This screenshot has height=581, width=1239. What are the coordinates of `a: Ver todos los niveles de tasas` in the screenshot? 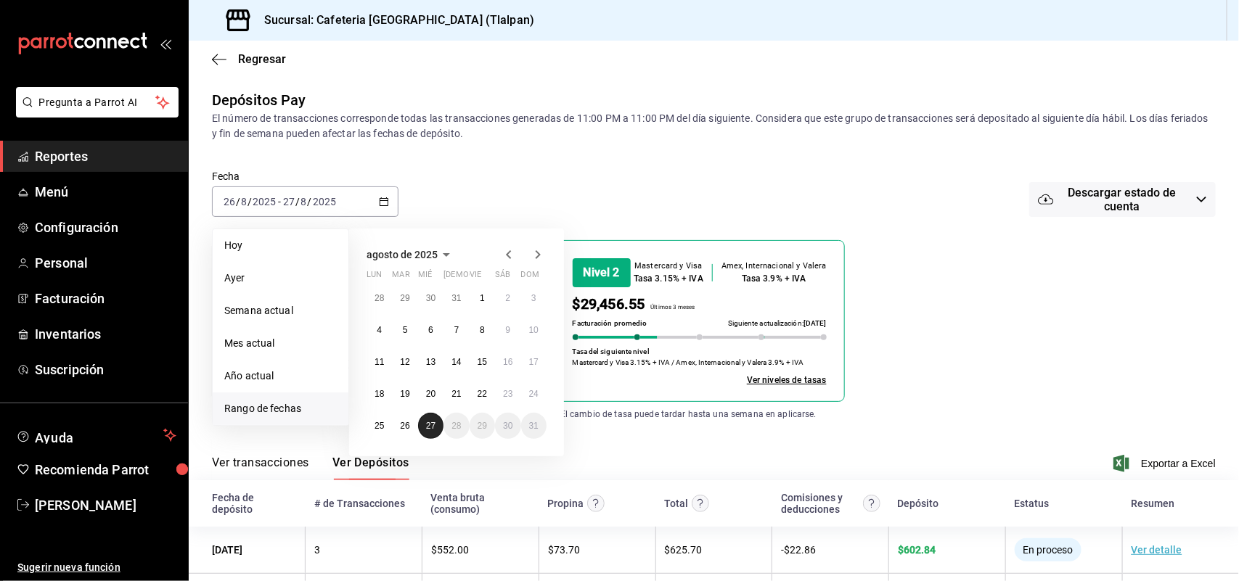 It's located at (787, 380).